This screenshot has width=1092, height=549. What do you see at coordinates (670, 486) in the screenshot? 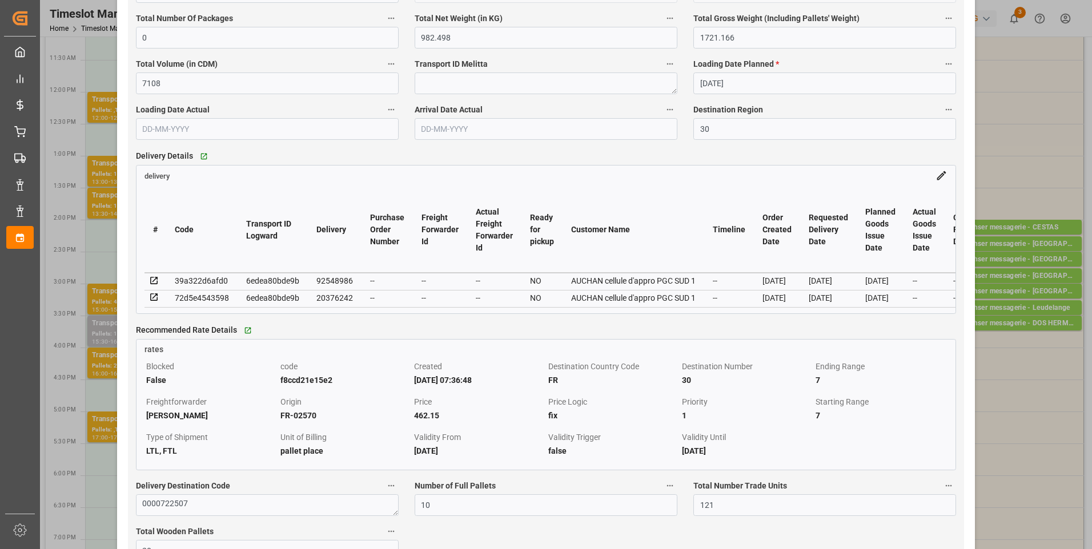
I see `button: Number of Full Pallets` at bounding box center [670, 486].